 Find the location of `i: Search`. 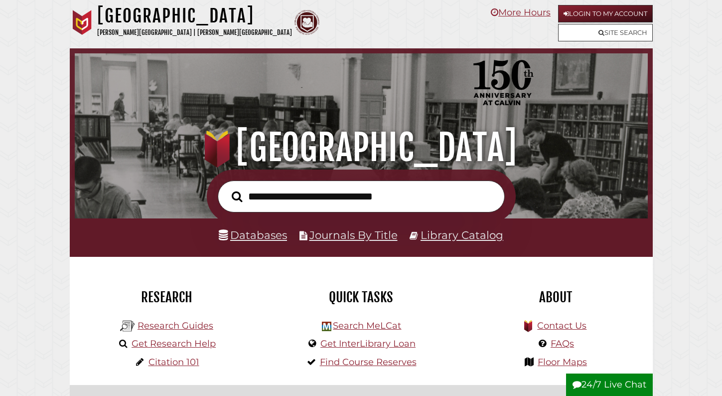

i: Search is located at coordinates (237, 196).